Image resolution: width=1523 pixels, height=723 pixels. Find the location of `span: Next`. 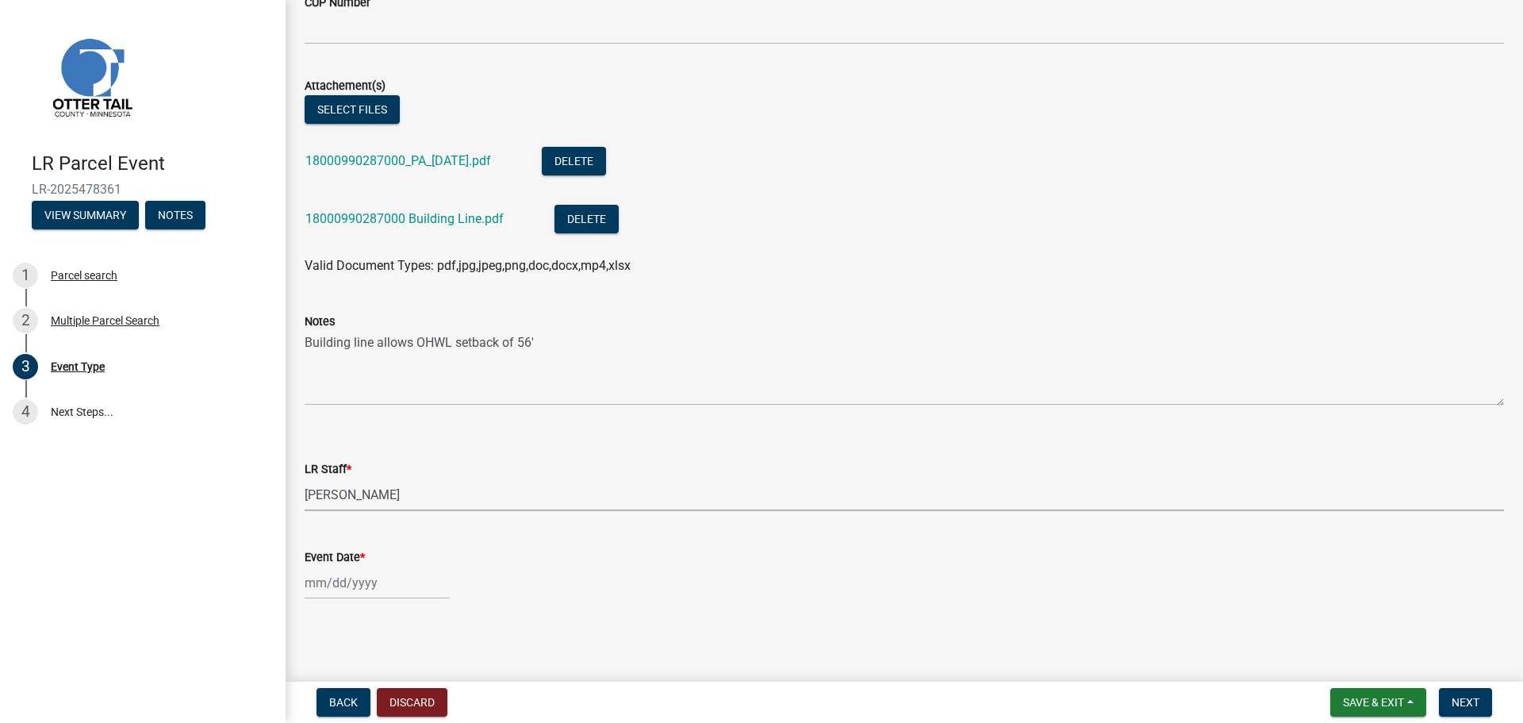

span: Next is located at coordinates (1465, 702).